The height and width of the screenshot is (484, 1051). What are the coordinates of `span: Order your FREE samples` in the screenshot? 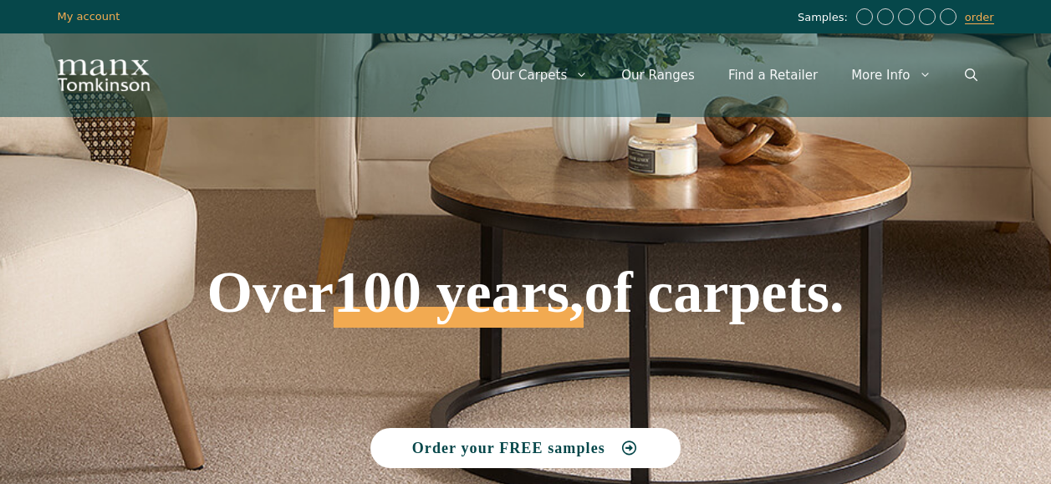 It's located at (508, 448).